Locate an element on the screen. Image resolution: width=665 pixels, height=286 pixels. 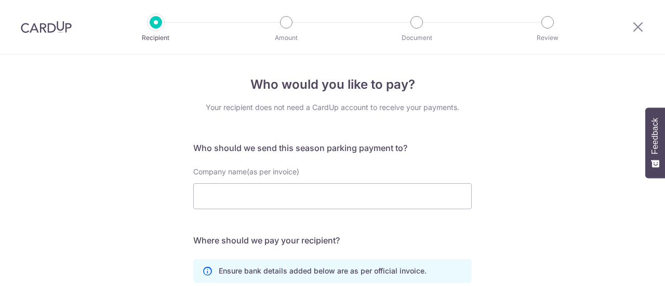
p: Document is located at coordinates (417, 38).